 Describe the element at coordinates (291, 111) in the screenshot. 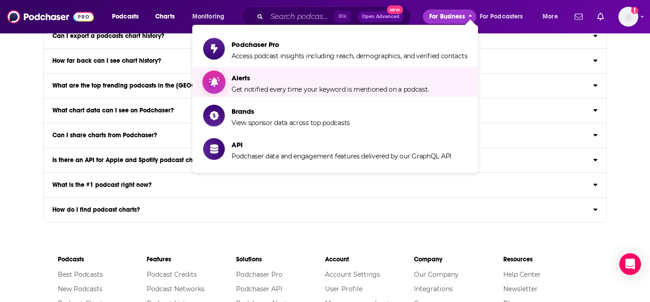

I see `span: Brands` at that location.